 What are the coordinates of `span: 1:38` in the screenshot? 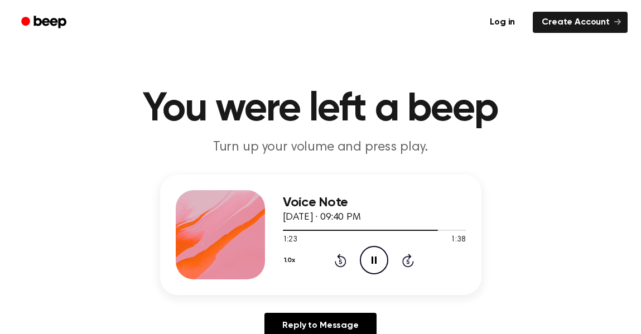 It's located at (458, 240).